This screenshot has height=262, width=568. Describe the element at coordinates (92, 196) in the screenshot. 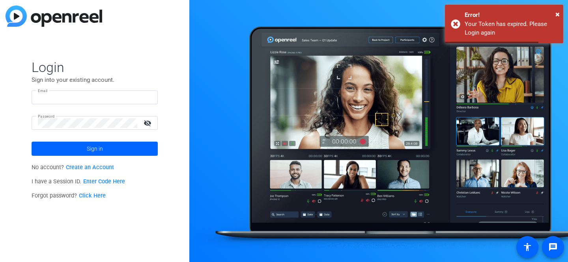

I see `a: Click Here` at that location.